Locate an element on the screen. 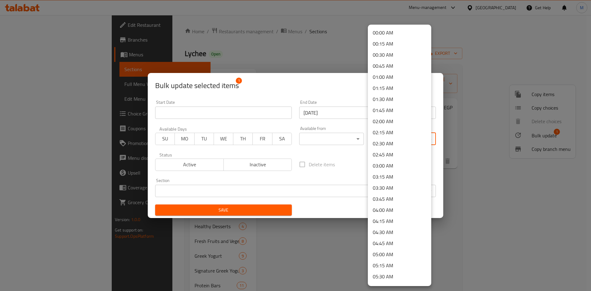  li: 03:45 AM is located at coordinates (400, 199).